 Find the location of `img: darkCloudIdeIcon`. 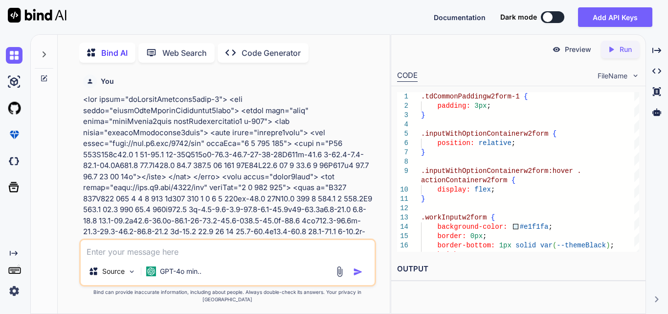

img: darkCloudIdeIcon is located at coordinates (14, 161).